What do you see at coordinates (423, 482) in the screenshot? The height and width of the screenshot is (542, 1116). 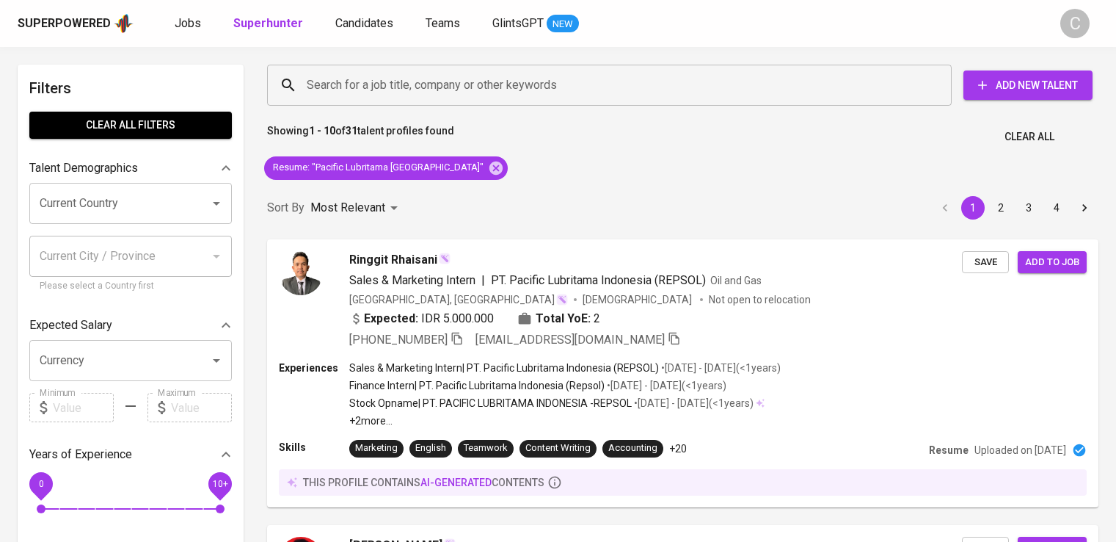 I see `p: this profile contains contents` at bounding box center [423, 482].